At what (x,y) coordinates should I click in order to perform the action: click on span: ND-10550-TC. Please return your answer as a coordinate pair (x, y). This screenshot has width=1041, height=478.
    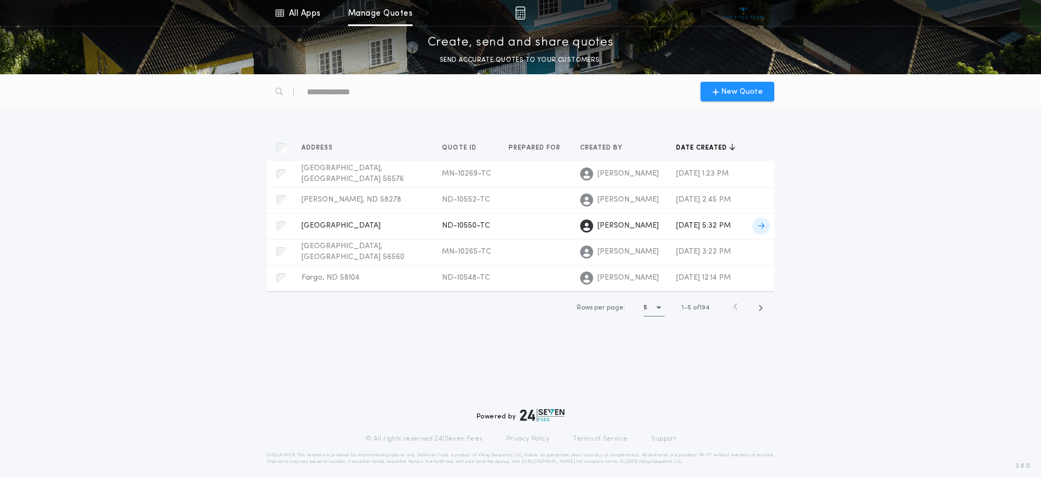
    Looking at the image, I should click on (466, 226).